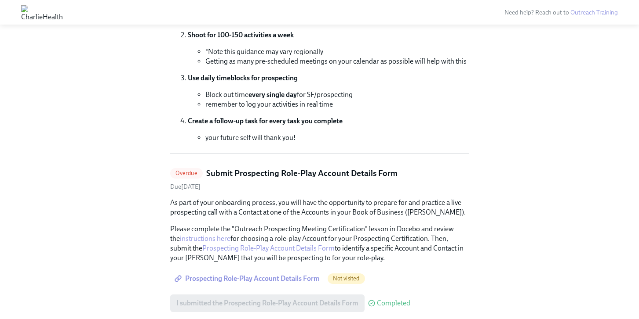 The width and height of the screenshot is (639, 319). I want to click on h5: Submit Prospecting Role-Play Account Details Form, so click(301, 174).